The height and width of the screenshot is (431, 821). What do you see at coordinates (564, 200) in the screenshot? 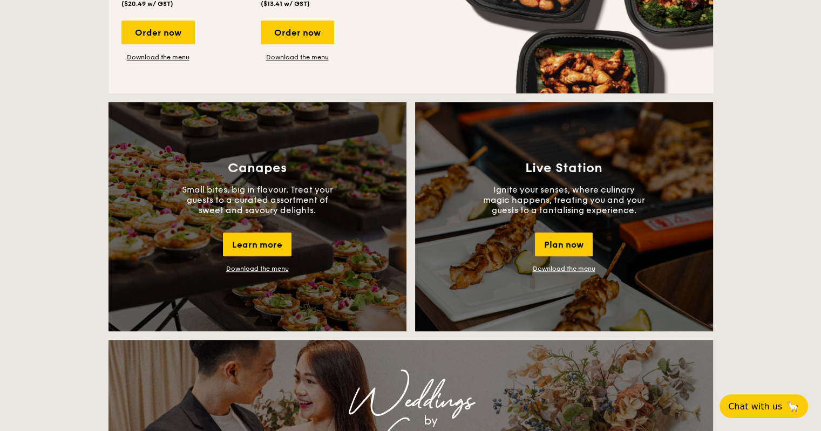
I see `p: Ignite your senses, where culinary magic happens, treating you and your guests to a tantalising e...` at bounding box center [564, 200].